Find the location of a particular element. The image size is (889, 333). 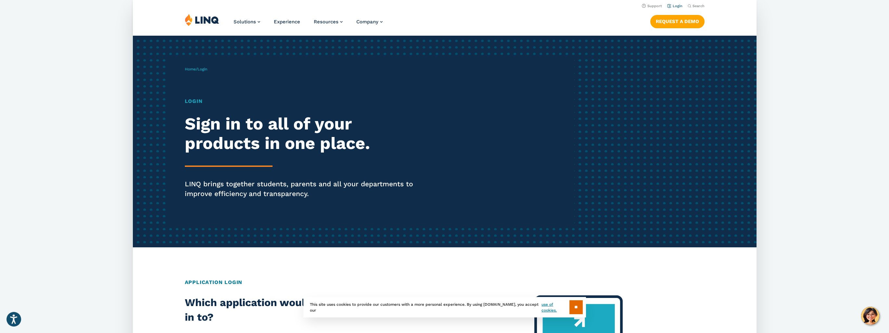

a: Home is located at coordinates (190, 69).